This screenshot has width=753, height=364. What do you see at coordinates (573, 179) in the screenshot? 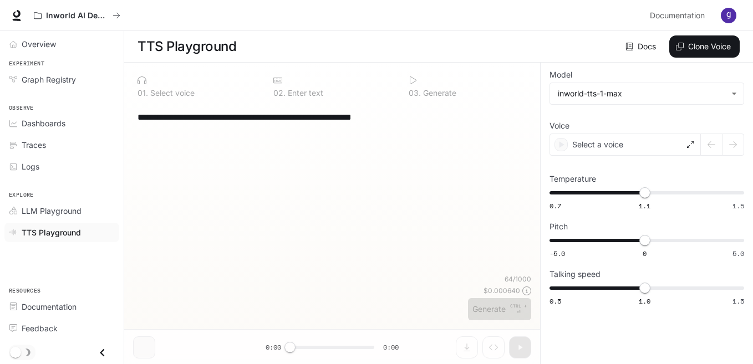
I see `p: Temperature` at bounding box center [573, 179].